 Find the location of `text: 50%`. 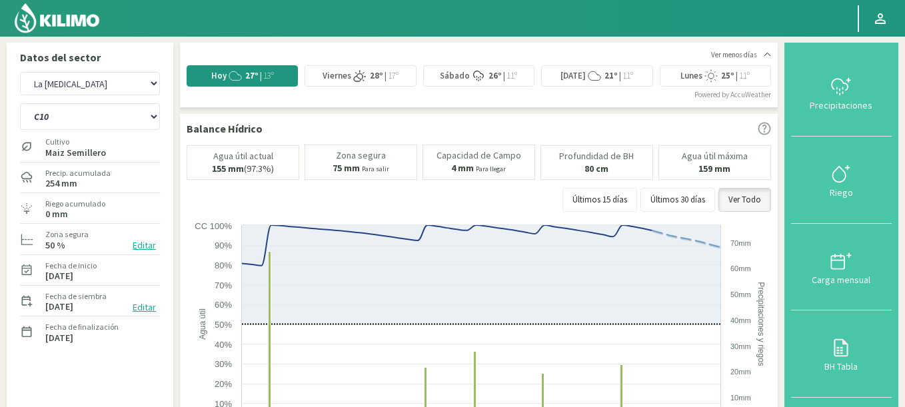

text: 50% is located at coordinates (223, 324).